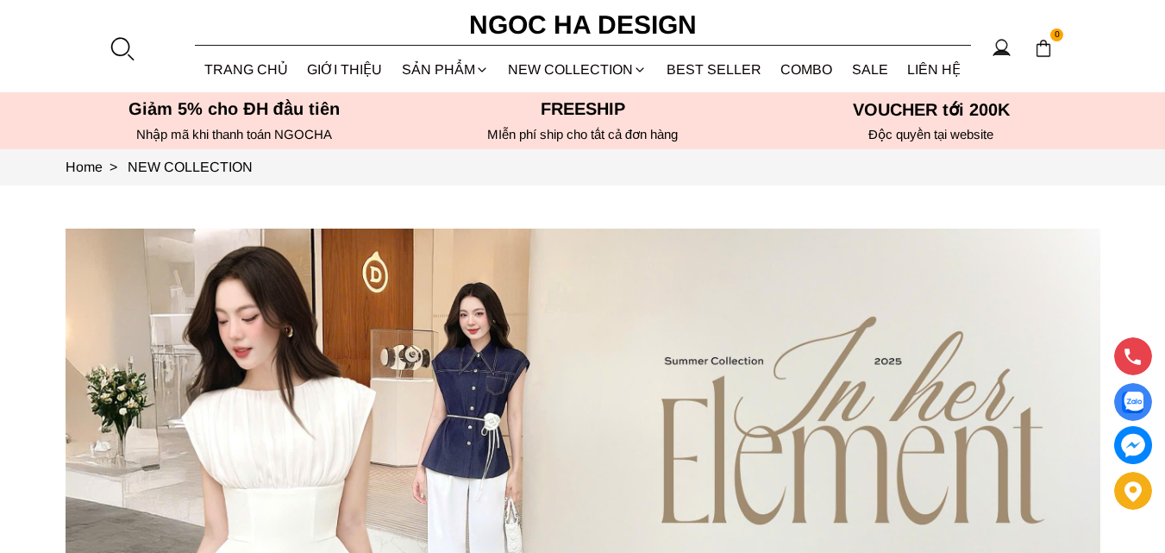 This screenshot has width=1165, height=553. I want to click on a: Combo, so click(806, 69).